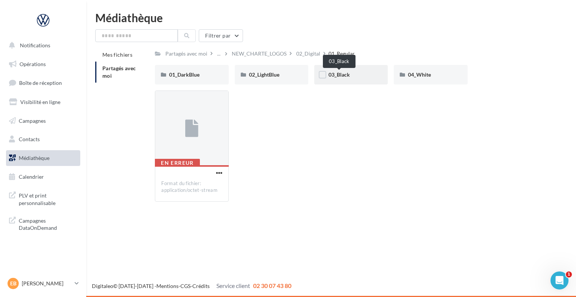  What do you see at coordinates (185, 286) in the screenshot?
I see `a: CGS` at bounding box center [185, 286].